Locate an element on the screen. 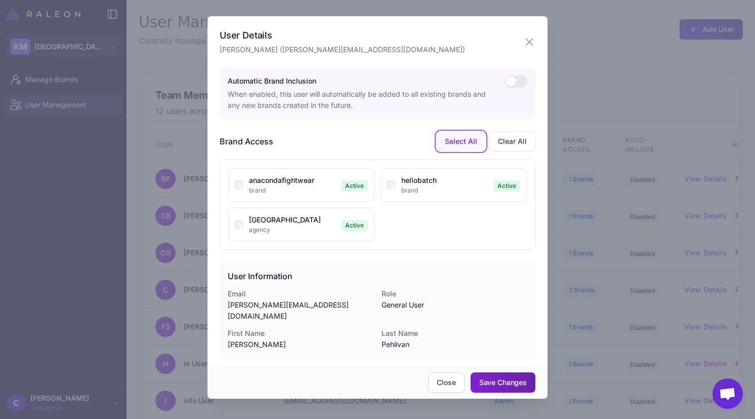 The width and height of the screenshot is (755, 419). button: Close is located at coordinates (446, 382).